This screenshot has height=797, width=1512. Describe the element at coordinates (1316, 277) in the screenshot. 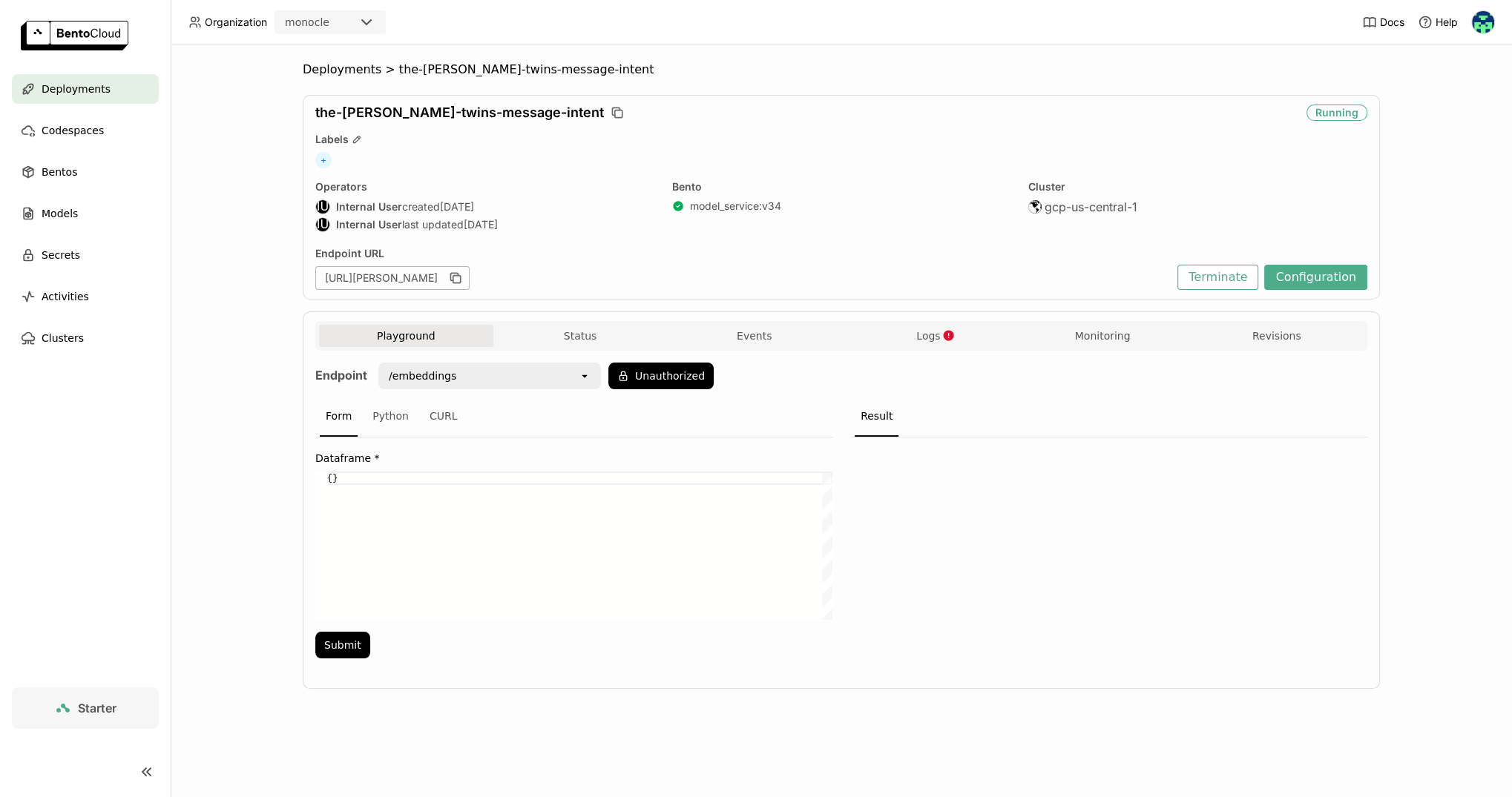

I see `button: Configuration` at that location.